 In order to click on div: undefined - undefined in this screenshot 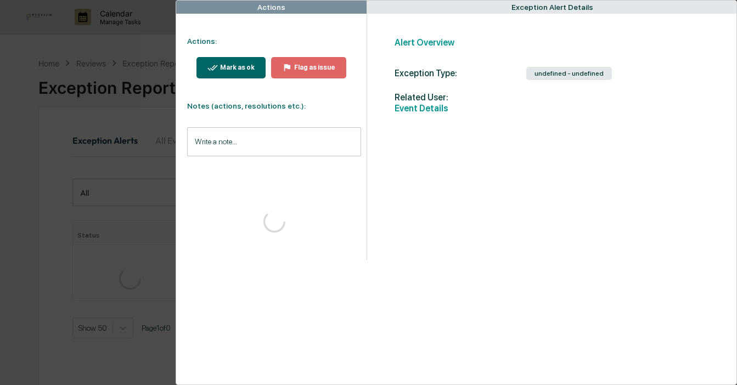, I will do `click(569, 74)`.